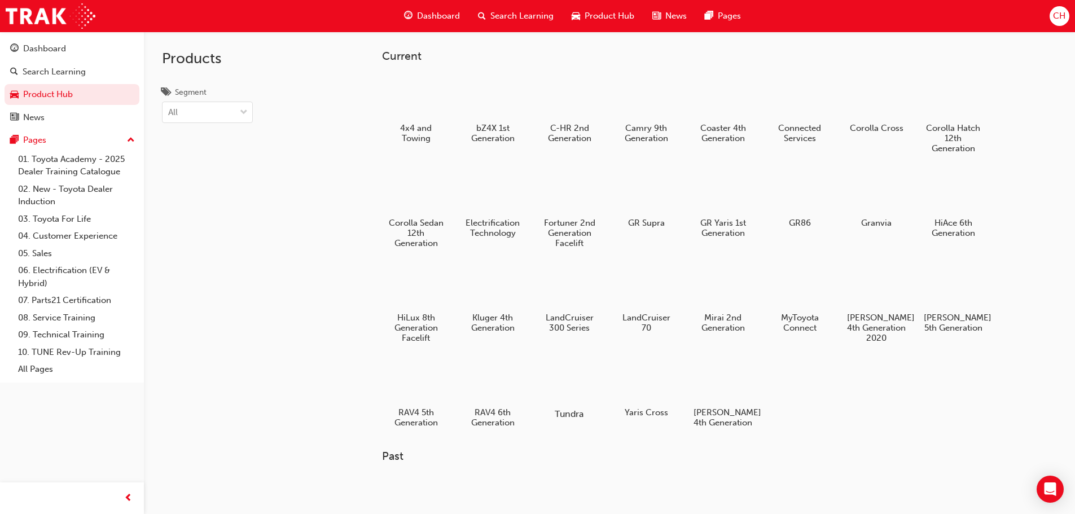  I want to click on a: All Pages, so click(76, 369).